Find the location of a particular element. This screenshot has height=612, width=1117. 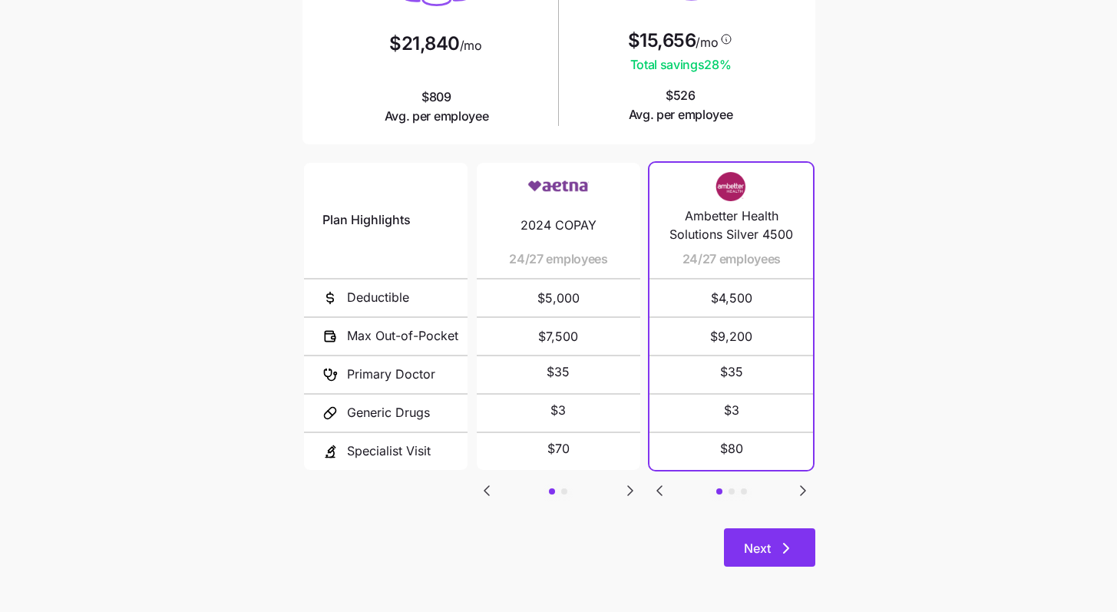

span: $80 is located at coordinates (731, 448).